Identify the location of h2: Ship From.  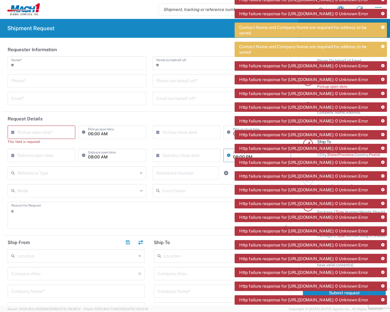
(19, 242).